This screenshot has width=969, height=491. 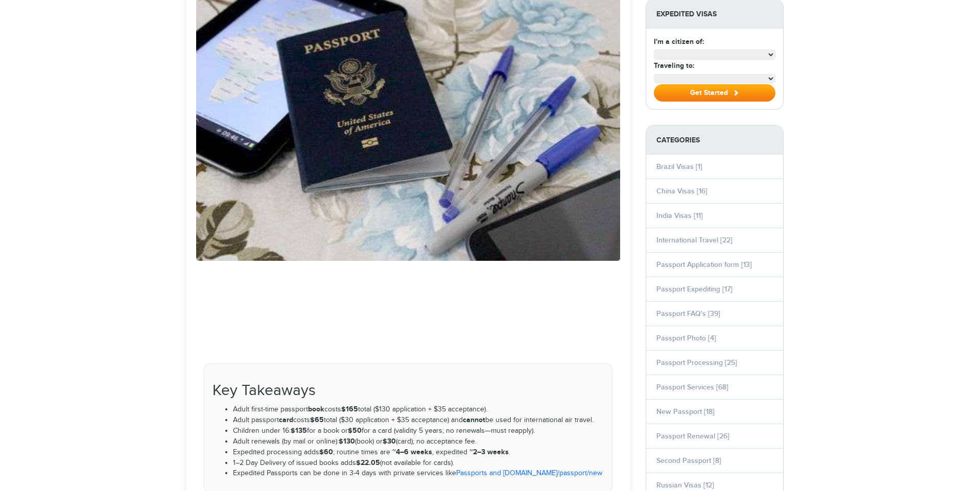 I want to click on a: Passport Photo [4], so click(x=686, y=338).